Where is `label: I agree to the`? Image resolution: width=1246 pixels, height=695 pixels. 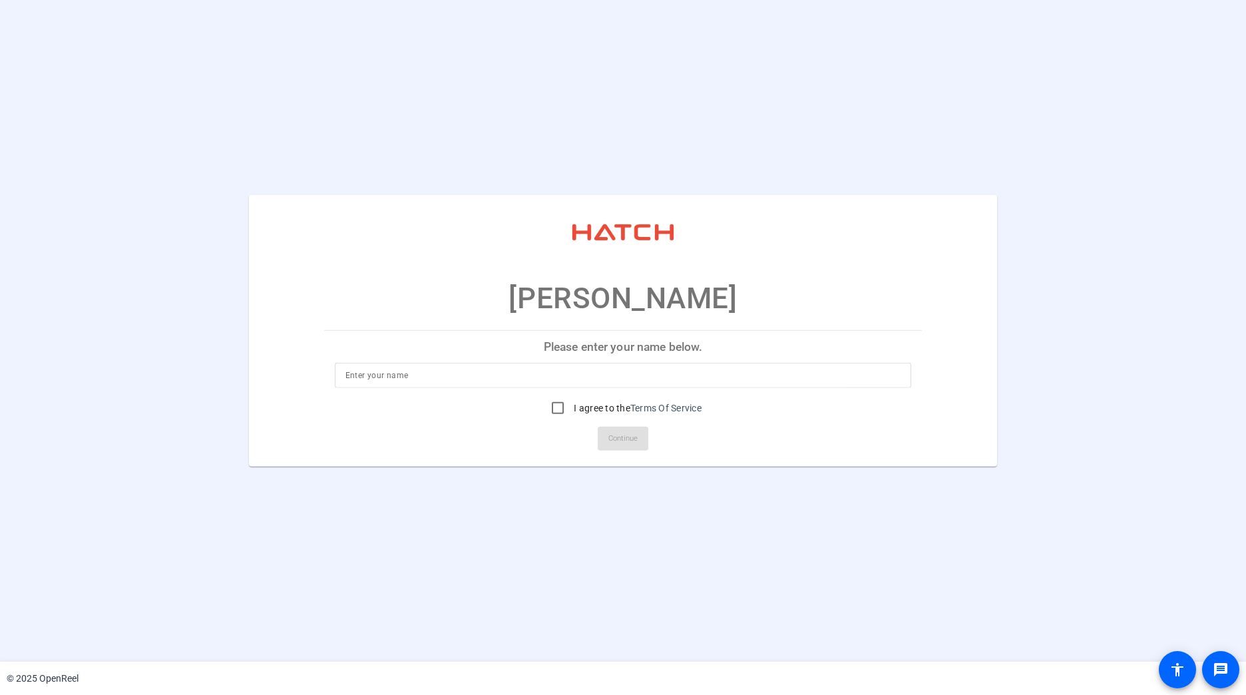 label: I agree to the is located at coordinates (636, 408).